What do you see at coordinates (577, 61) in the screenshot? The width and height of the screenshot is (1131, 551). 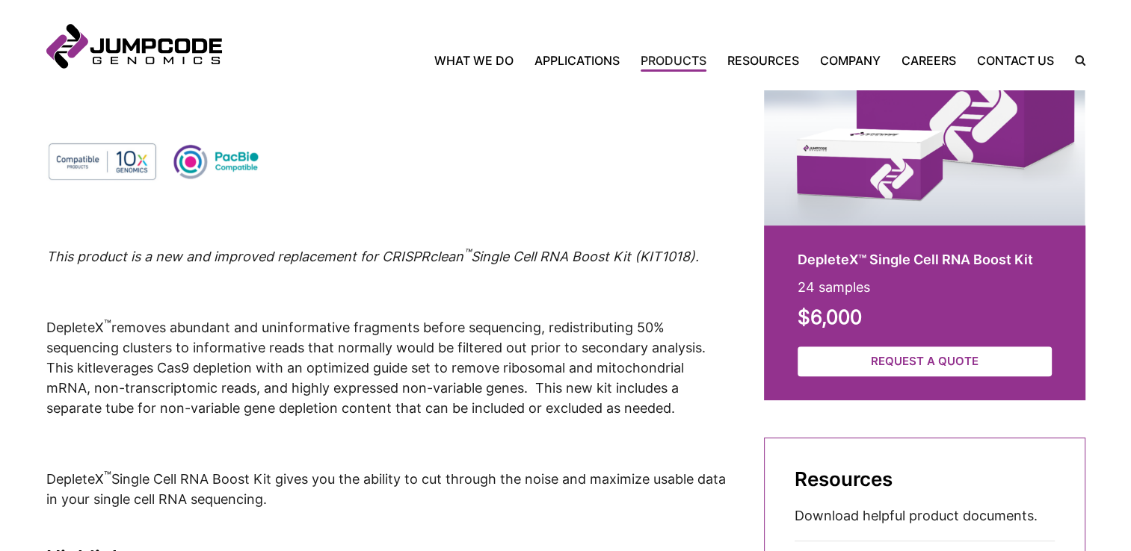 I see `a: Applications` at bounding box center [577, 61].